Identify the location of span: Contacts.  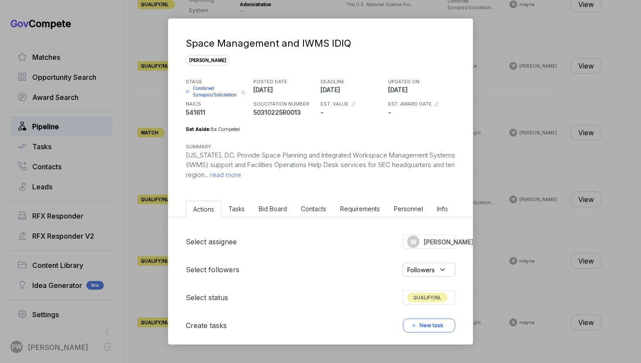
(313, 208).